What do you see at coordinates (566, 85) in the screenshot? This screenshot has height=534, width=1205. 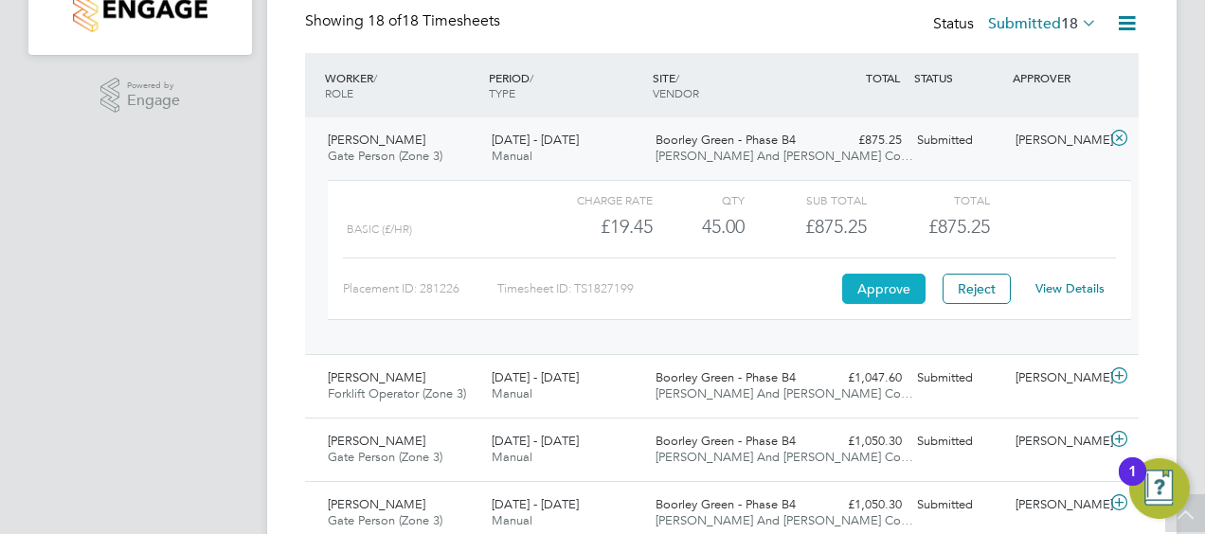 I see `div: PERIOD` at bounding box center [566, 85].